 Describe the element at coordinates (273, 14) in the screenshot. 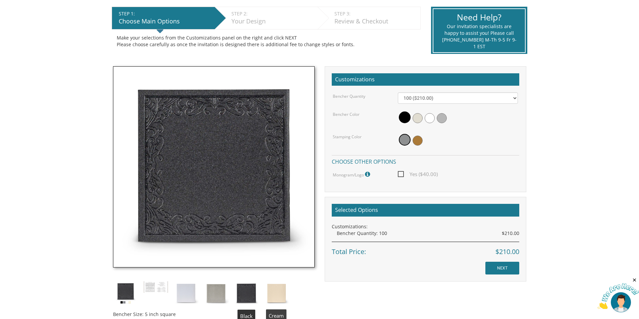

I see `div: STEP 2:` at that location.